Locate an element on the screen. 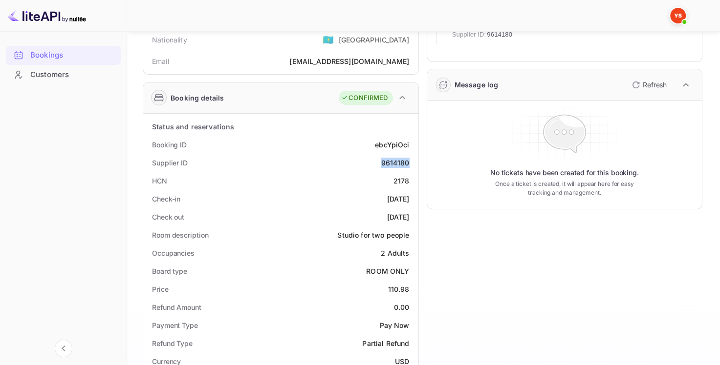  div: Status and reservations is located at coordinates (193, 127).